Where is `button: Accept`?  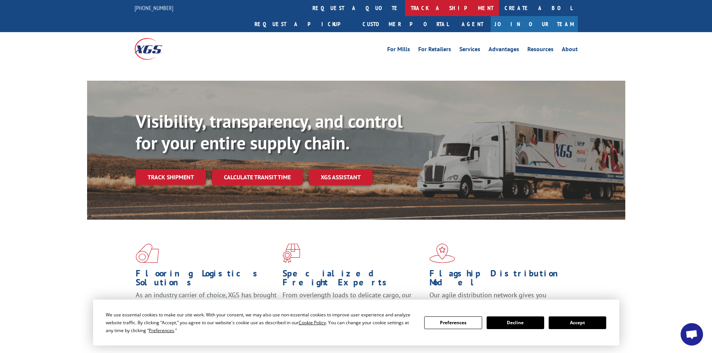 button: Accept is located at coordinates (577, 323).